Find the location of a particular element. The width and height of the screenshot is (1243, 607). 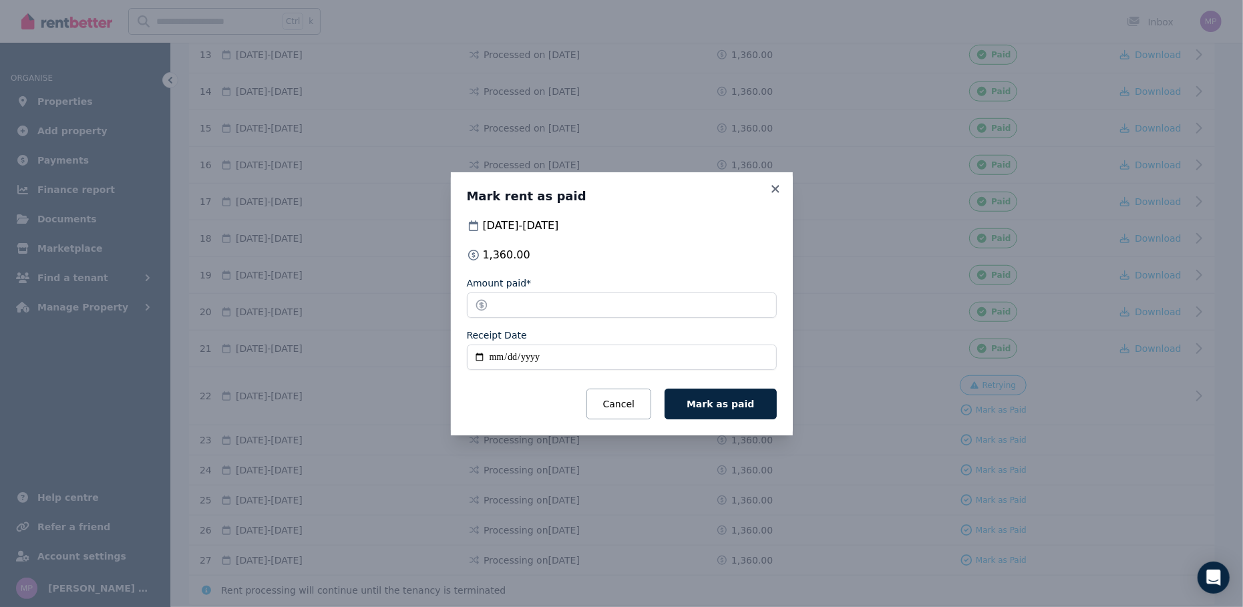

span: Mark as paid is located at coordinates (720, 404).